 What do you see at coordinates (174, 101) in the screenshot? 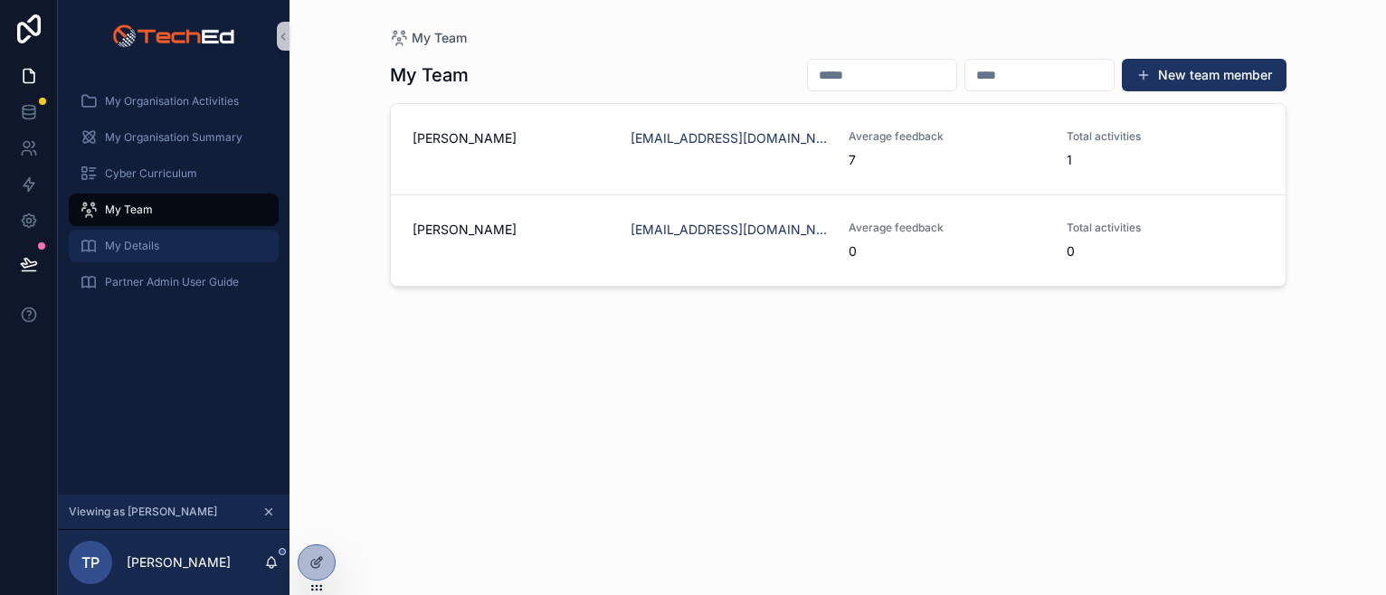
I see `a: My Organisation Activities` at bounding box center [174, 101].